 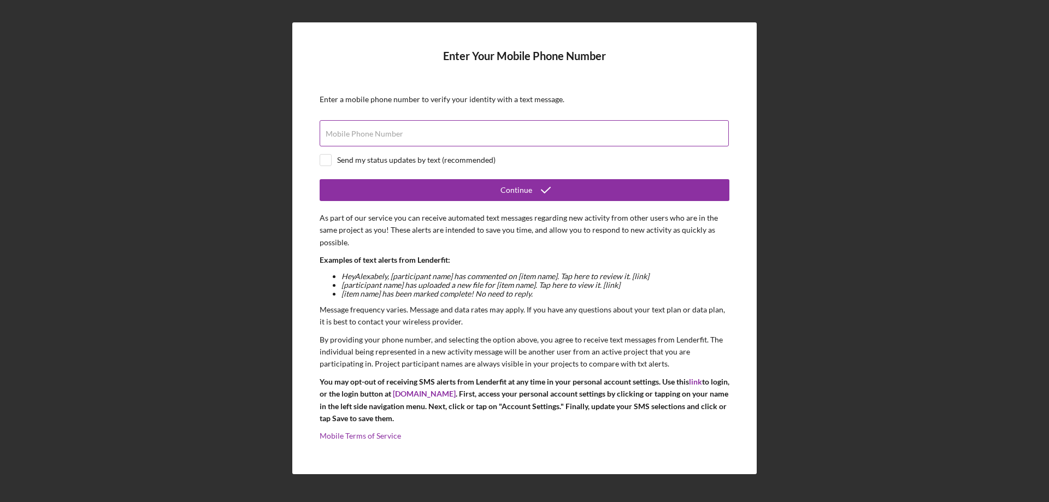 I want to click on li: Hey Alexabely , [participant name] has commented on [item name]. Tap here to review it. [link], so click(x=536, y=277).